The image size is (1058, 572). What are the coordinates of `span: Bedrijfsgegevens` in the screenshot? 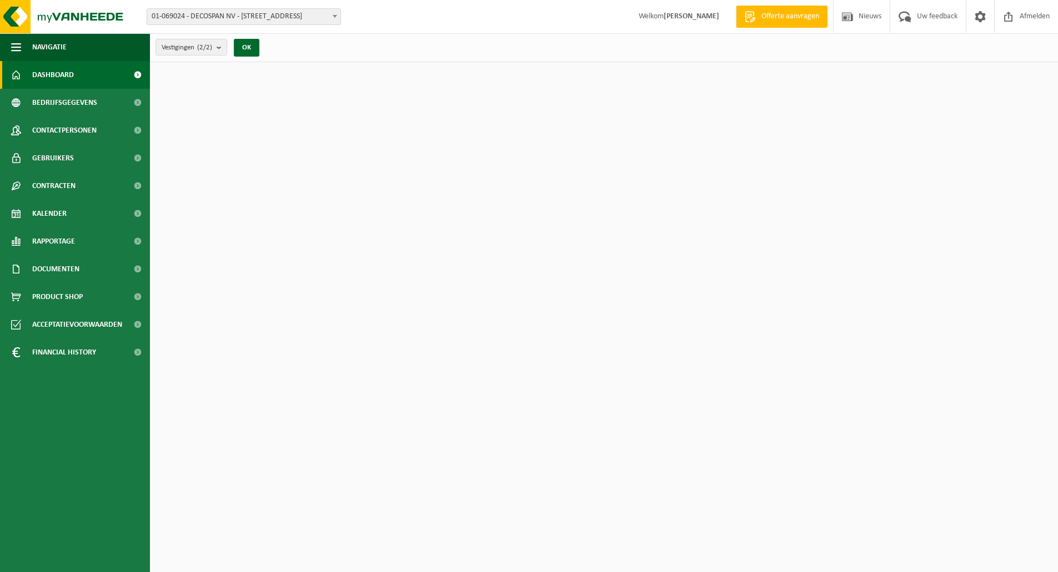 It's located at (64, 103).